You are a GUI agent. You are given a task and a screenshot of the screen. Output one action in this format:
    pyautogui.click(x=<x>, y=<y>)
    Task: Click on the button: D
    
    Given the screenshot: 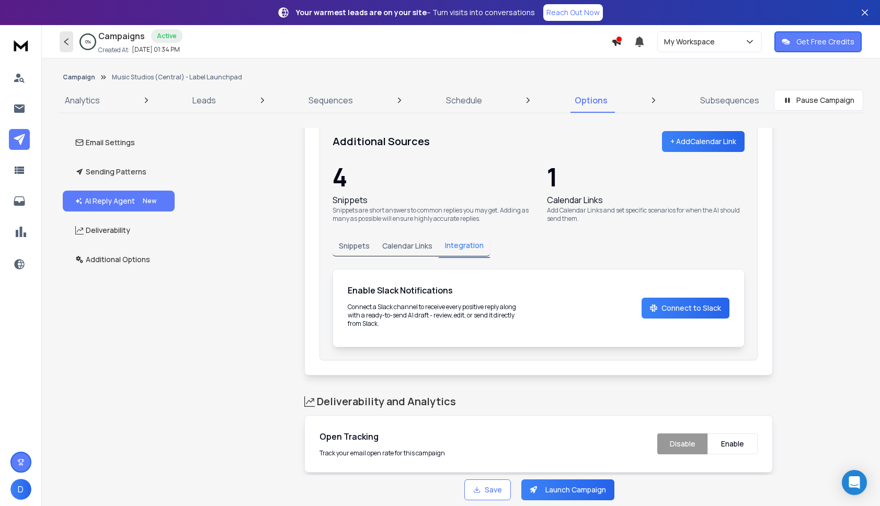 What is the action you would take?
    pyautogui.click(x=21, y=490)
    